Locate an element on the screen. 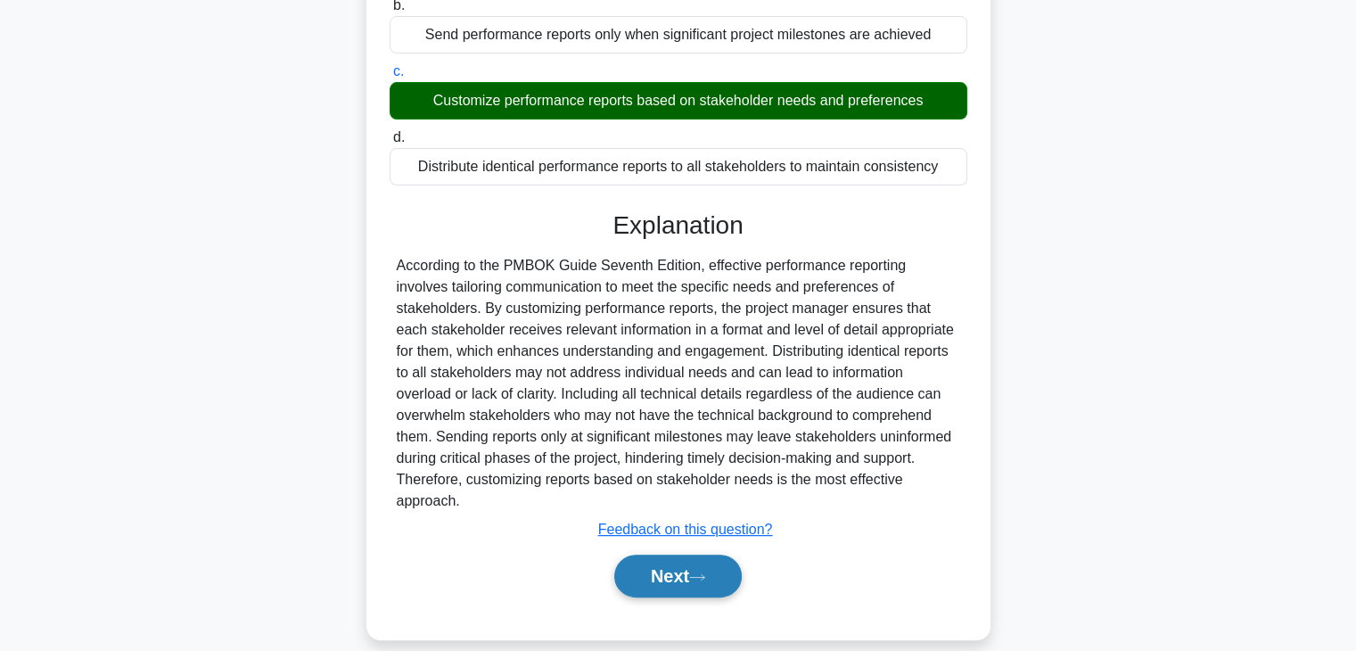 Image resolution: width=1356 pixels, height=651 pixels. button: Next is located at coordinates (678, 576).